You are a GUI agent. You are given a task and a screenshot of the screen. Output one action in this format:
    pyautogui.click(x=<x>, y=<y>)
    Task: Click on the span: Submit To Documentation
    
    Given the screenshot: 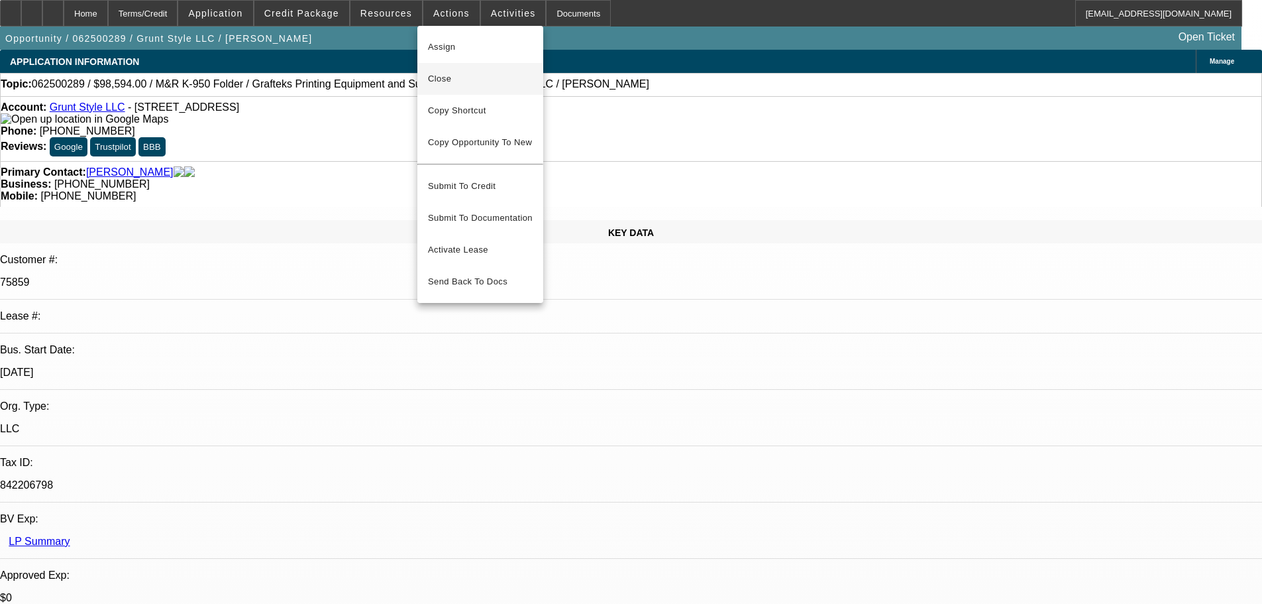 What is the action you would take?
    pyautogui.click(x=480, y=218)
    